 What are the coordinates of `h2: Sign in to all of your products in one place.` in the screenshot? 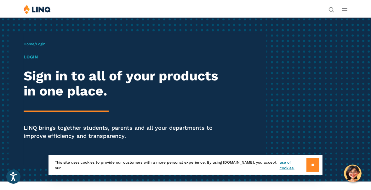 It's located at (125, 84).